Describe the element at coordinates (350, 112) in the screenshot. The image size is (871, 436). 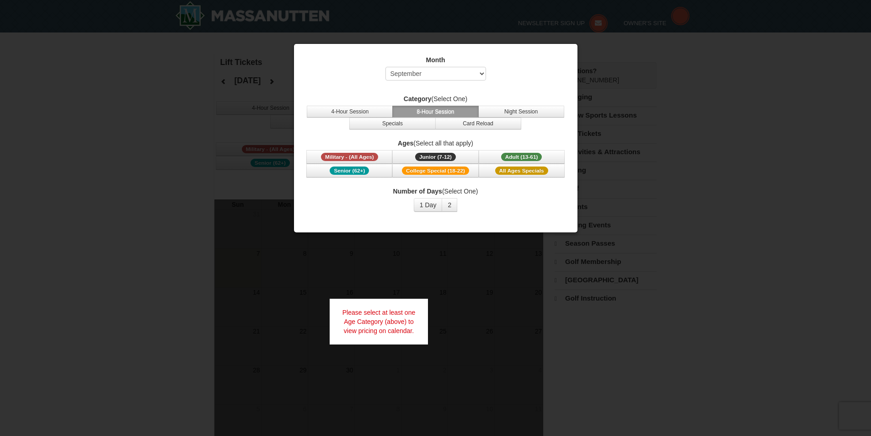
I see `button: 4-Hour Session` at that location.